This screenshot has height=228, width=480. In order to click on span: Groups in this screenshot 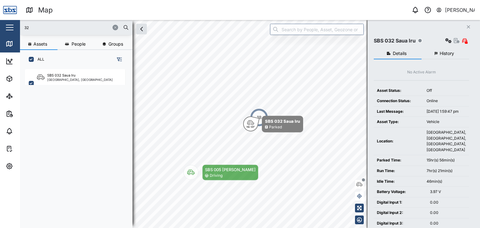, I will do `click(116, 44)`.